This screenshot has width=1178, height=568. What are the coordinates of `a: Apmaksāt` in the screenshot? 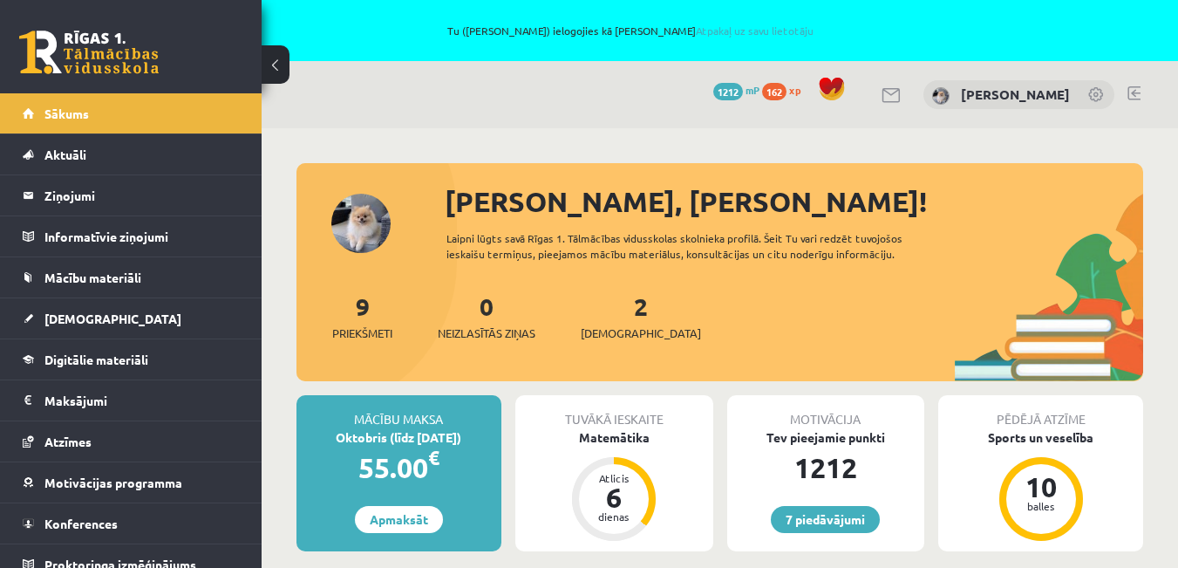 It's located at (398, 519).